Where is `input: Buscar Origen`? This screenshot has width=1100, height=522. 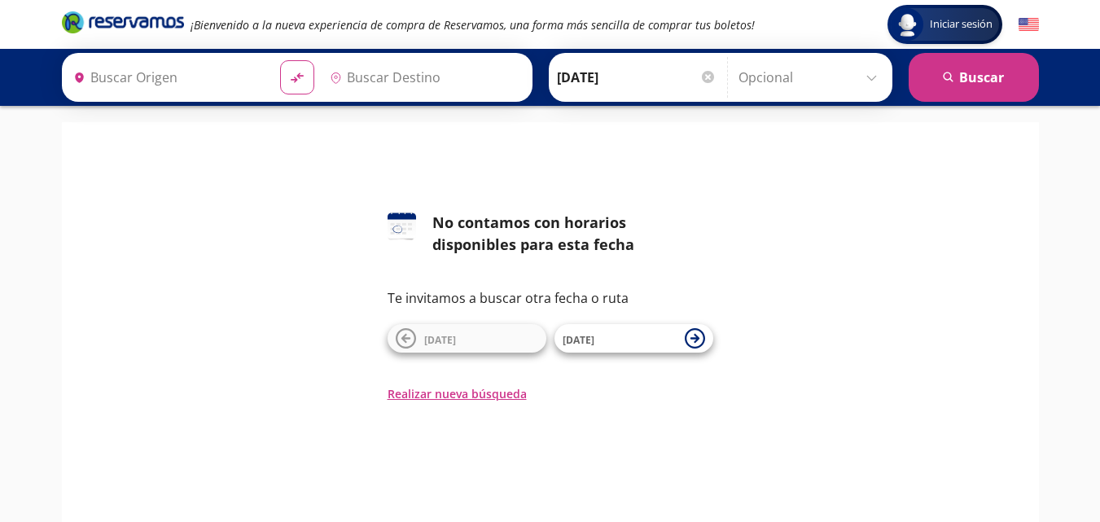
input: Buscar Origen is located at coordinates (167, 77).